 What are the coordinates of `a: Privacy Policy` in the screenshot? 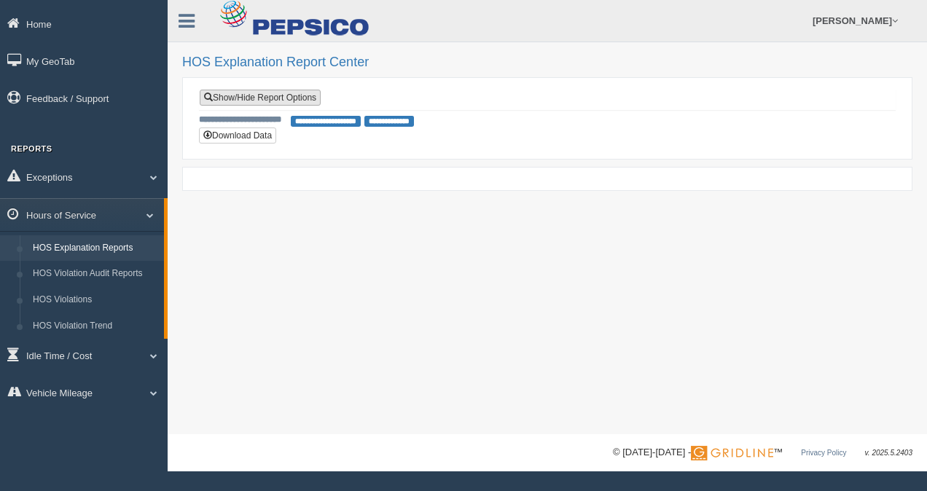 It's located at (823, 453).